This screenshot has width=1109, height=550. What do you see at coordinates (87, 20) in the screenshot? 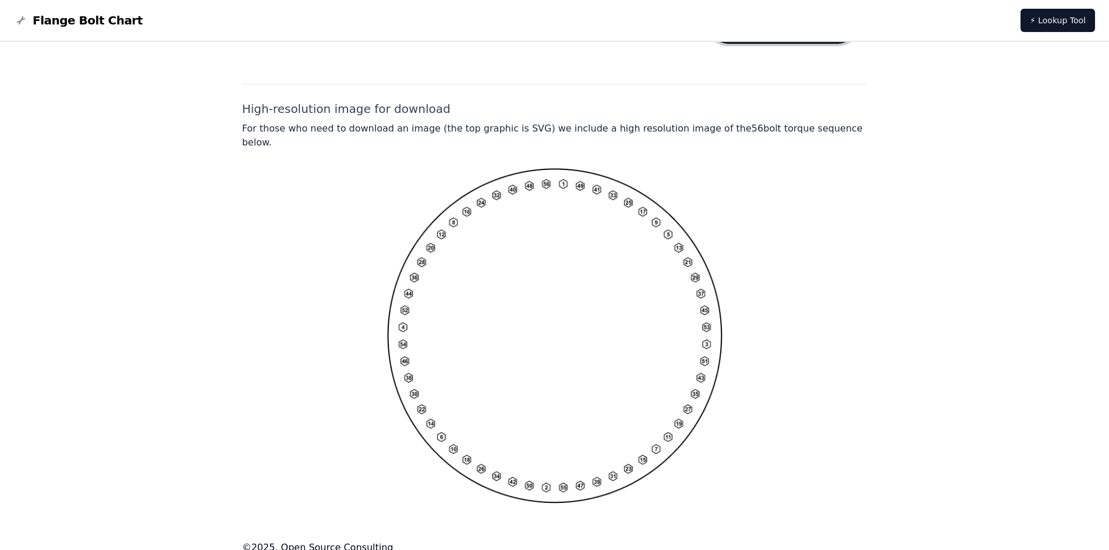
I see `span: Flange Bolt Chart` at bounding box center [87, 20].